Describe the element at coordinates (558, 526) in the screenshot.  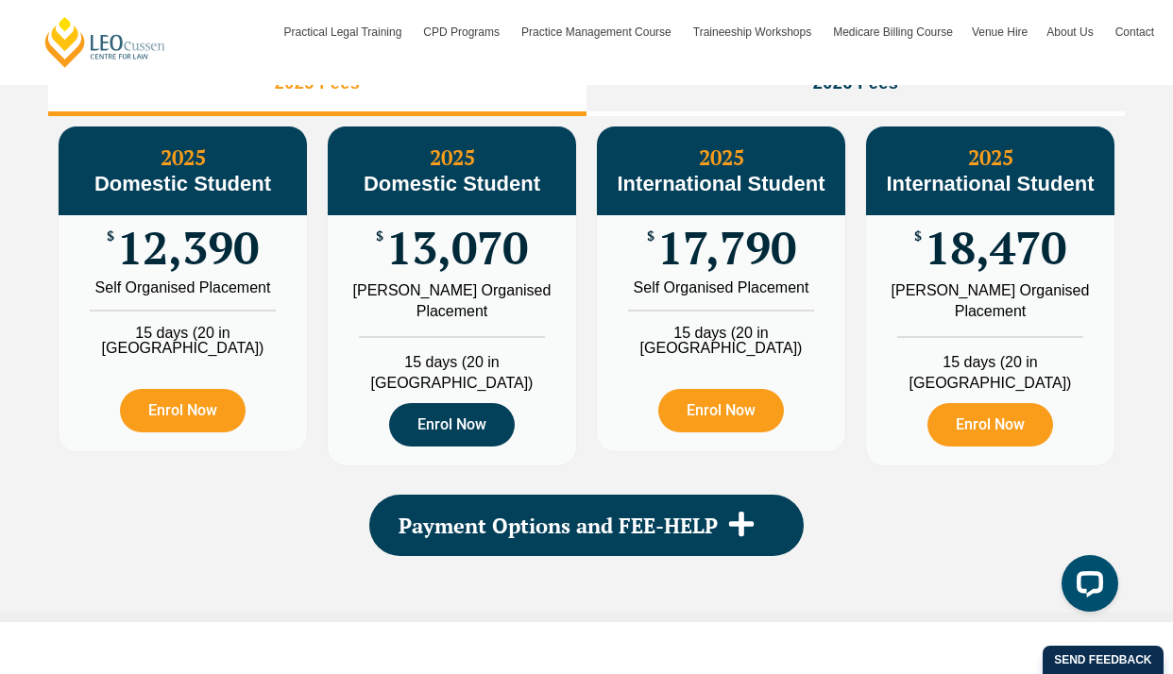
I see `span: Payment Options and FEE-HELP` at that location.